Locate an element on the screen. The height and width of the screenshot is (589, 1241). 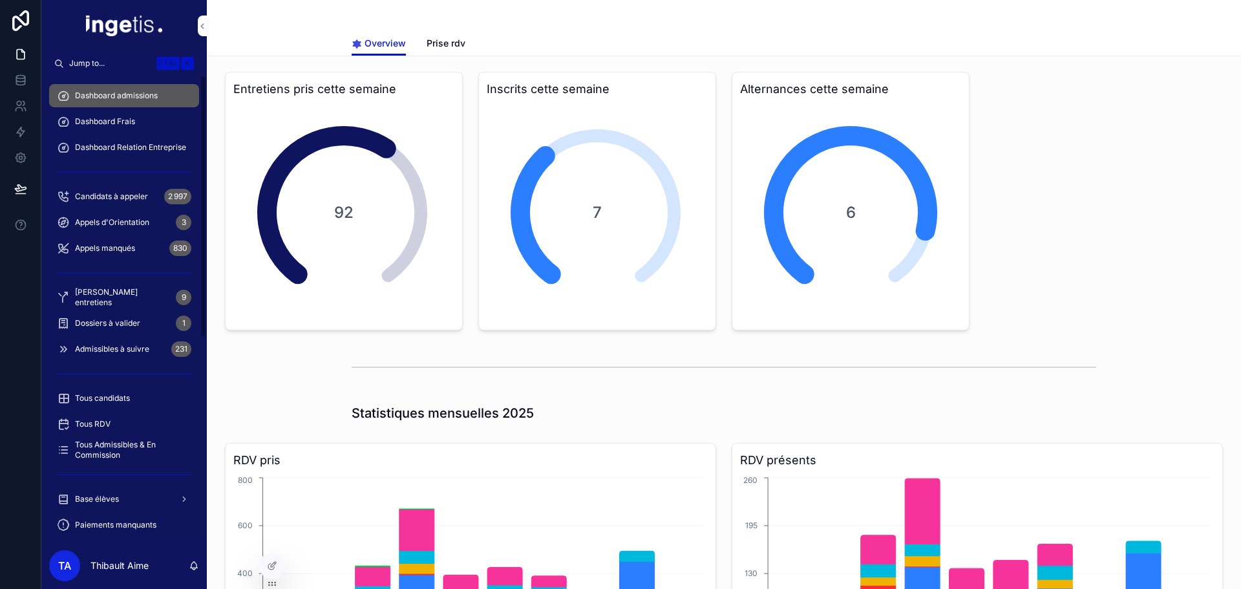
span: Dossiers à valider is located at coordinates (107, 323).